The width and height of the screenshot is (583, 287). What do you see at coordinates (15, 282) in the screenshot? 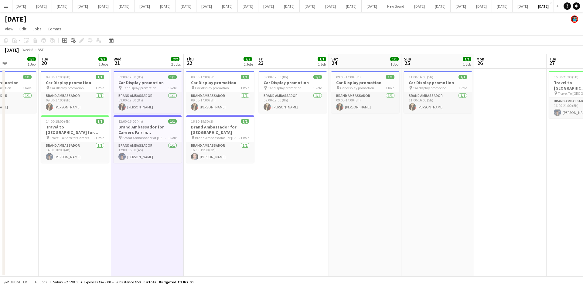
I see `button: Budgeted` at bounding box center [15, 282].